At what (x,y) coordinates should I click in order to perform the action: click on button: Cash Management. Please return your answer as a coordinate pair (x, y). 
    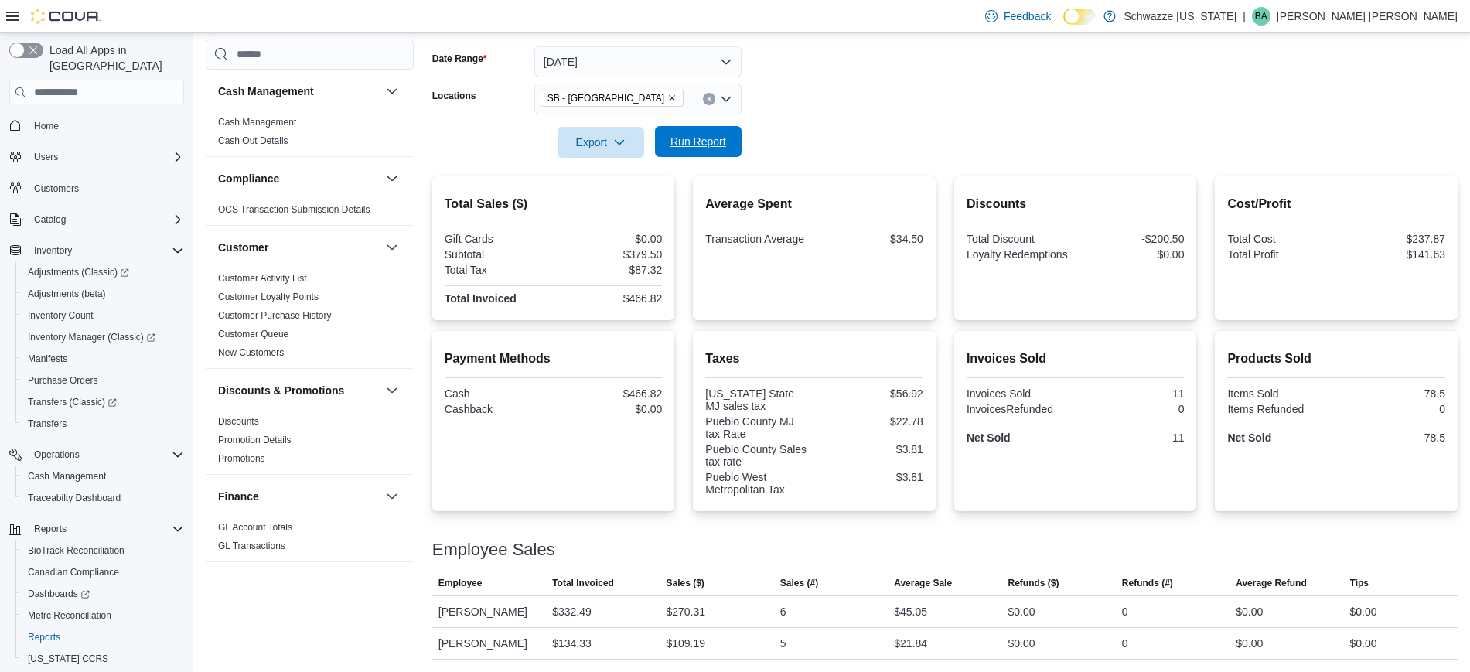
    Looking at the image, I should click on (392, 91).